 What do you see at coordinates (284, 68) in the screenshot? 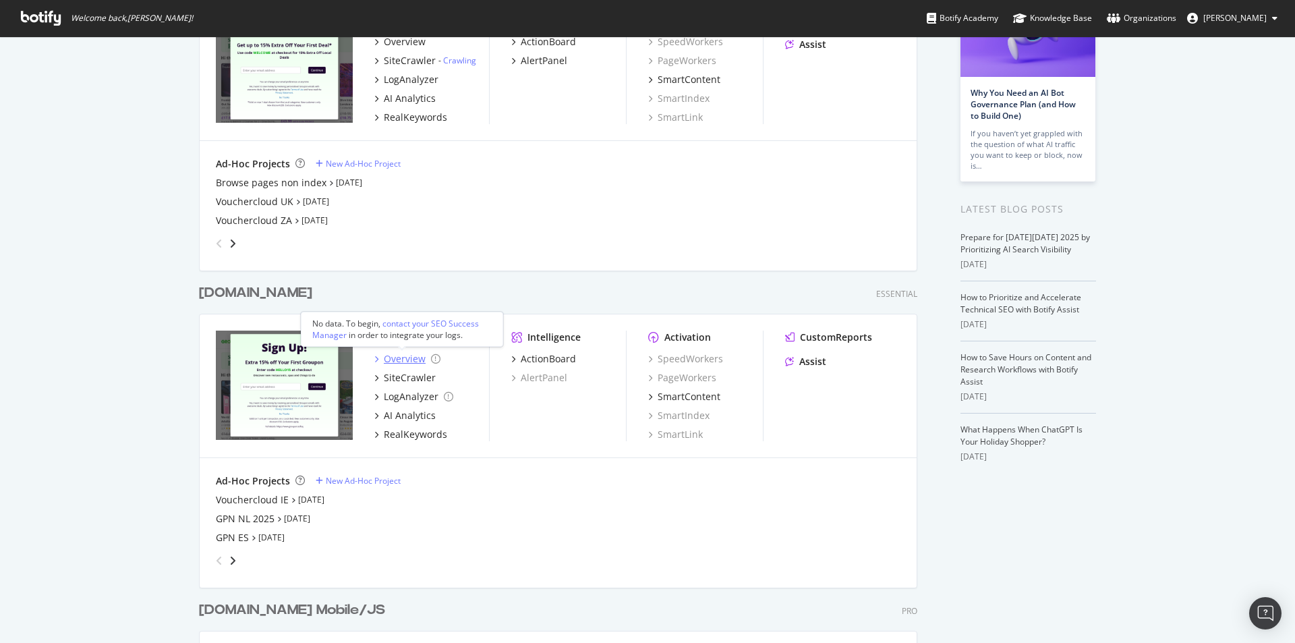
I see `img: groupon.co.uk` at bounding box center [284, 68].